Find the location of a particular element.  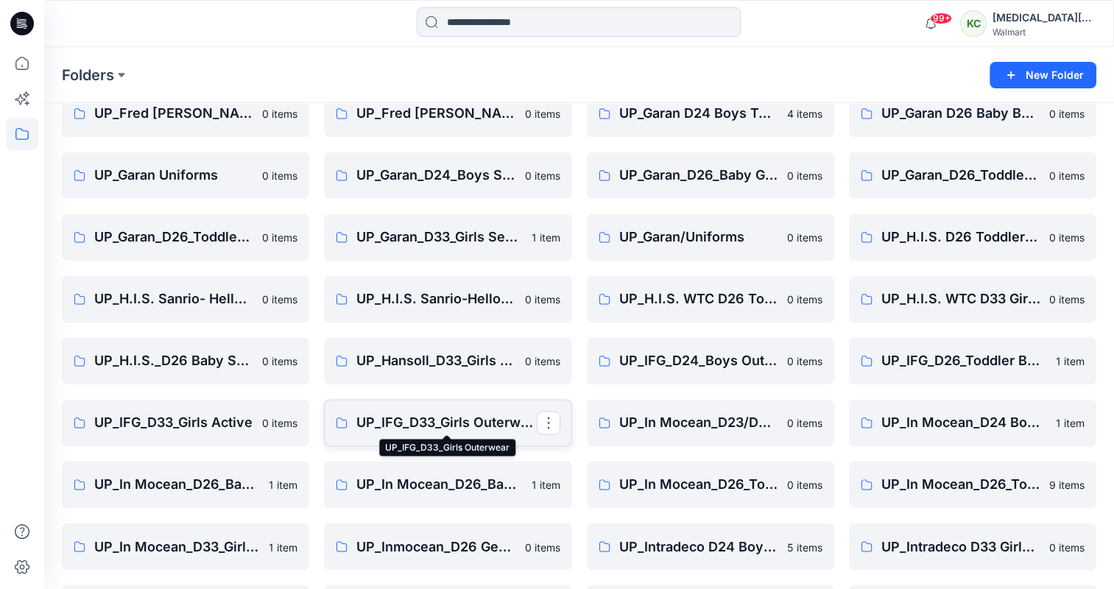

p: UP_H.I.S. WTC D33 Girls Seasonal is located at coordinates (961, 299).